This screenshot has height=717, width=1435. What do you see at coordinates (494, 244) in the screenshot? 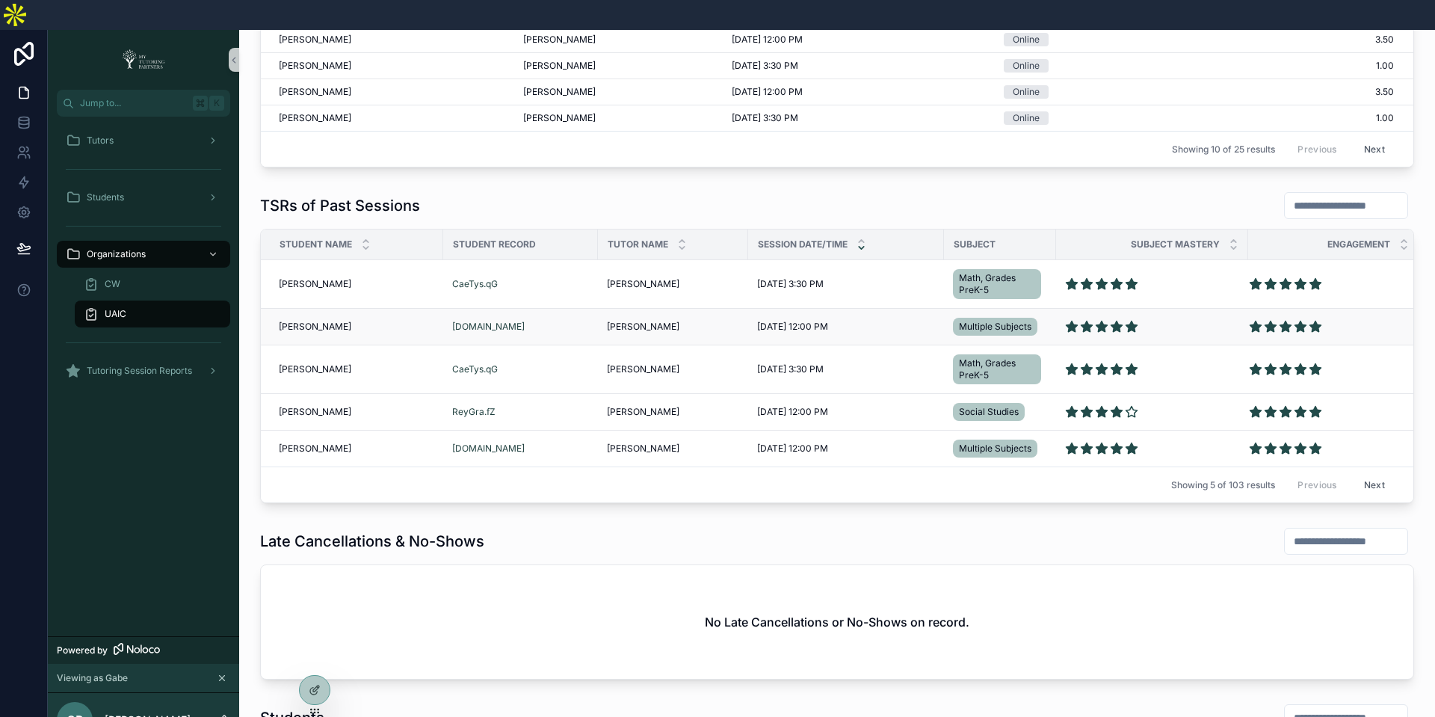
I see `span: Student Record` at bounding box center [494, 244].